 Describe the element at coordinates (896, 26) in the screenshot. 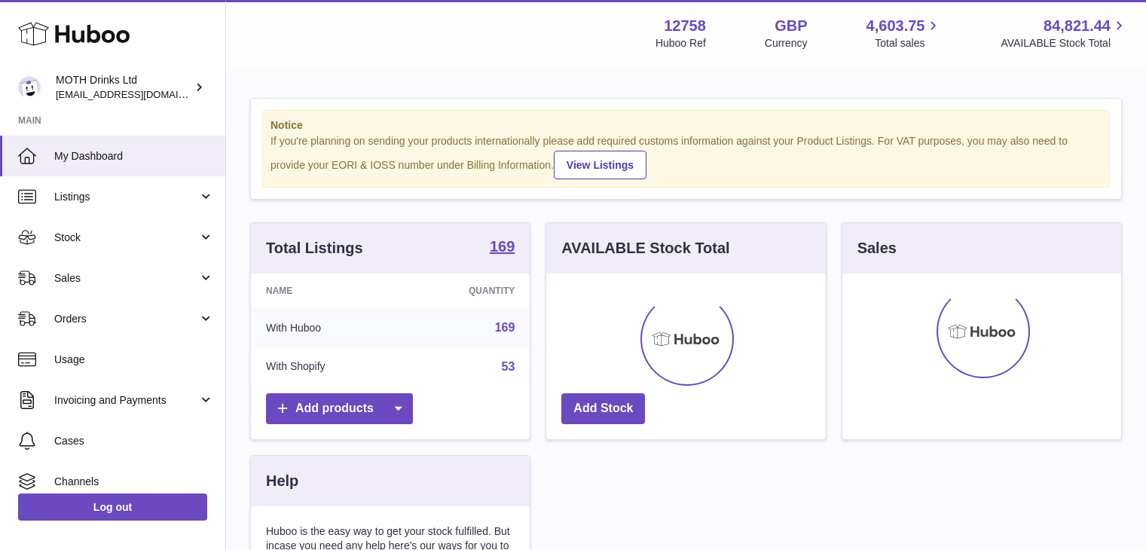

I see `span: 4,603.75` at that location.